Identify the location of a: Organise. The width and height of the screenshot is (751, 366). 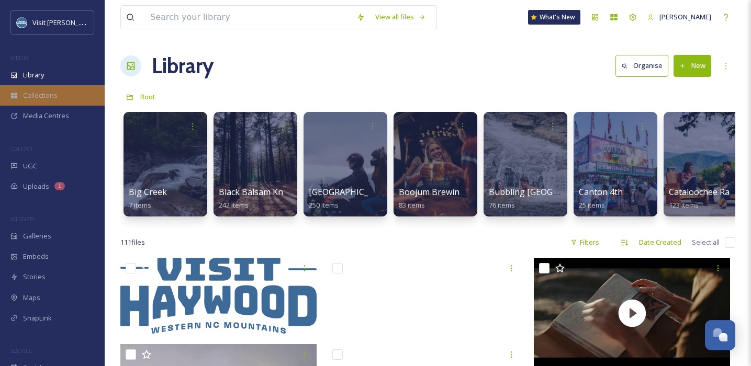
(644, 65).